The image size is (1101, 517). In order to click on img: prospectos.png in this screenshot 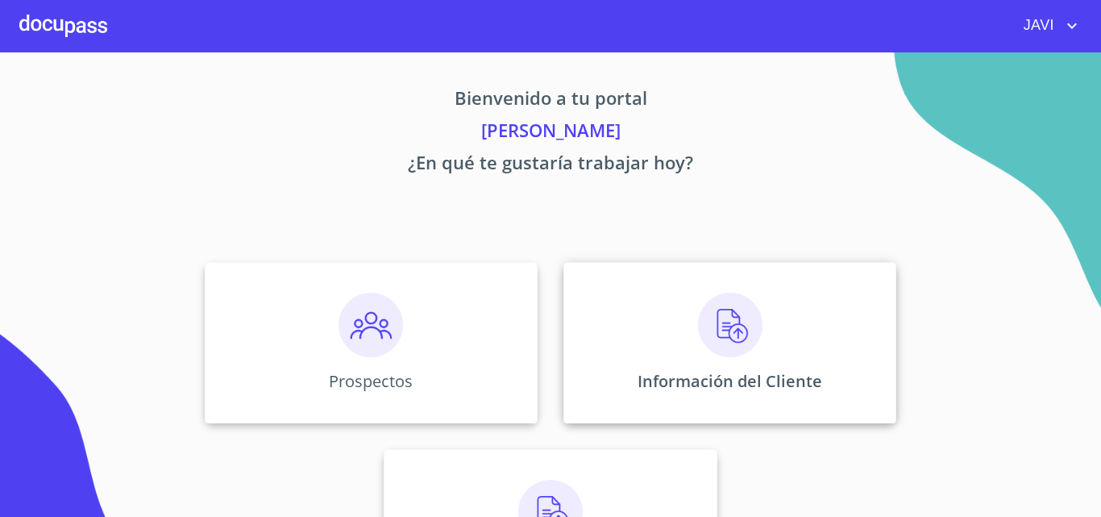, I will do `click(371, 325)`.